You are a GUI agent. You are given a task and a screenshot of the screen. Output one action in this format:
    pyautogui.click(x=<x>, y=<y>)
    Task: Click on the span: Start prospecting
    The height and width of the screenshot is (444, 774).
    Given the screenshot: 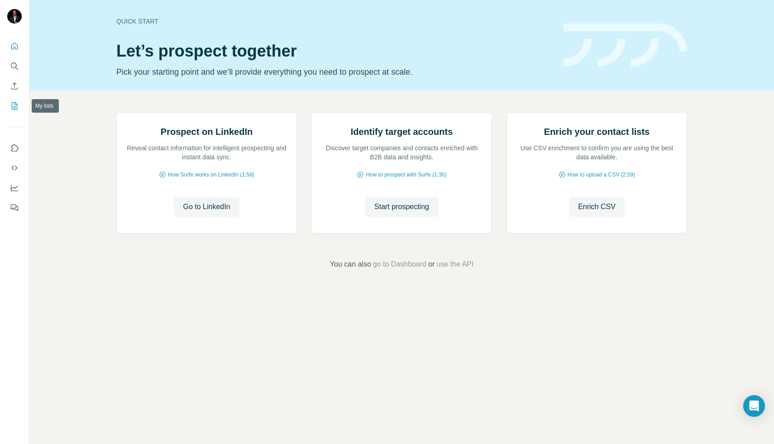 What is the action you would take?
    pyautogui.click(x=402, y=207)
    